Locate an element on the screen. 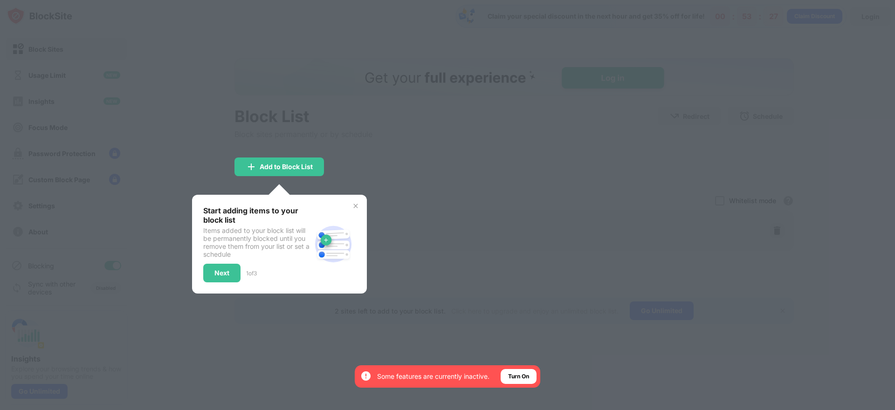 This screenshot has height=410, width=895. img: x-button.svg is located at coordinates (356, 206).